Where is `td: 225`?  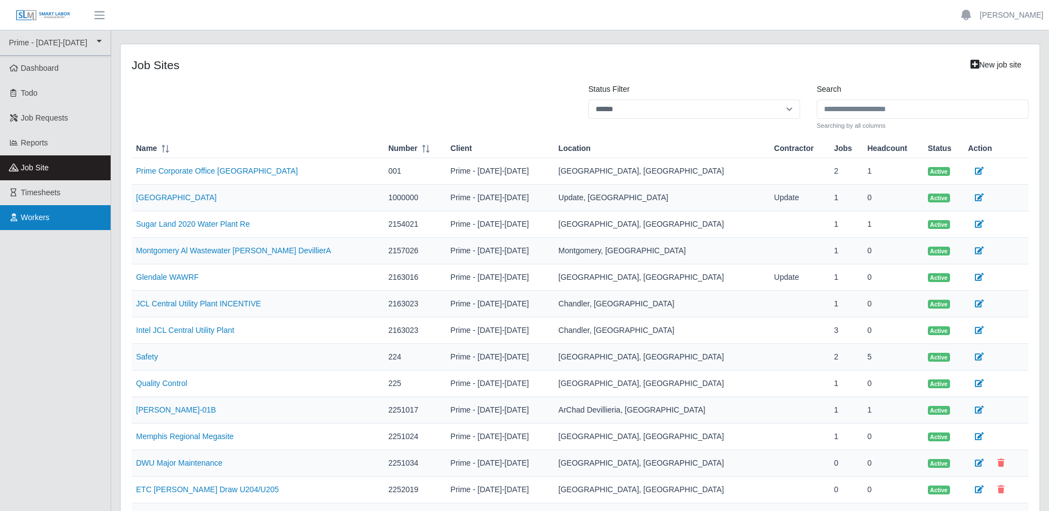
td: 225 is located at coordinates (415, 384).